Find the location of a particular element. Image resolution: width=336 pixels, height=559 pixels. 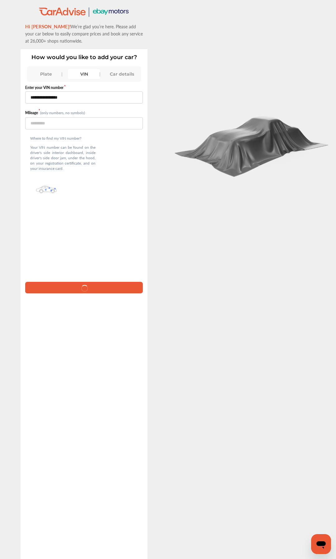

div: VIN is located at coordinates (84, 74).